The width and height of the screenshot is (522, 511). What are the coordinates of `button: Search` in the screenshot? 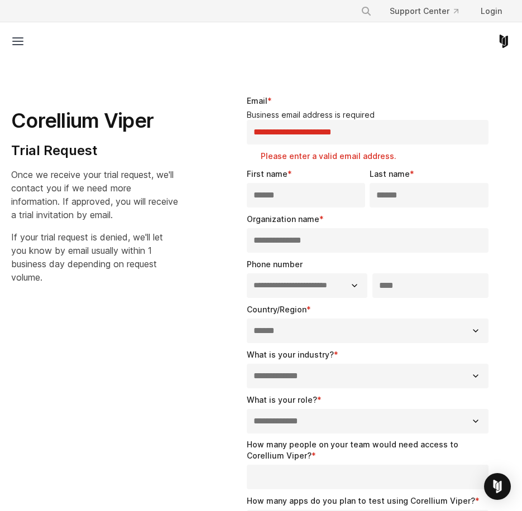 It's located at (366, 11).